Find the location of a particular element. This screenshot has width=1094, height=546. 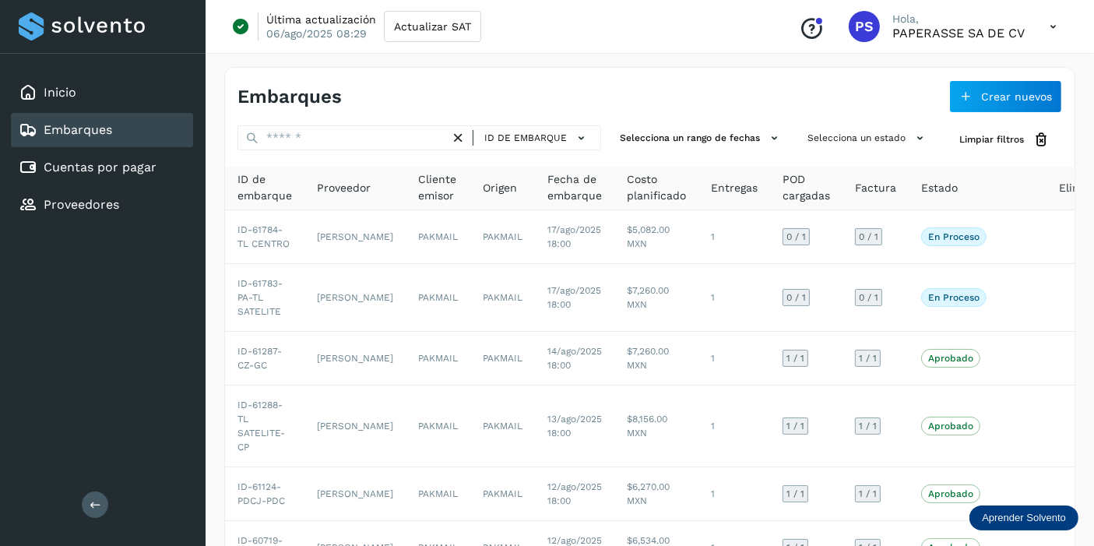

td: $6,270.00 MXN is located at coordinates (656, 494).